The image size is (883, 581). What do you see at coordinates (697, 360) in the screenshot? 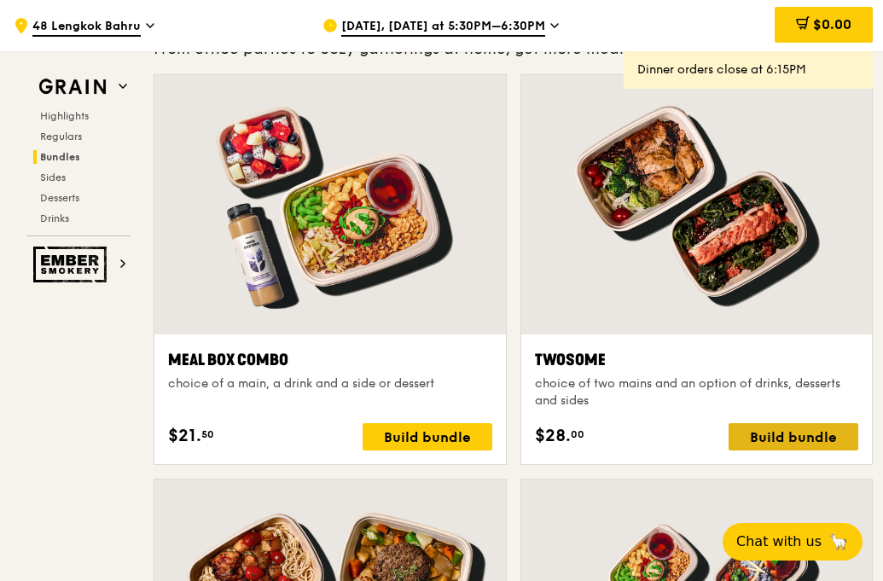
I see `div: Twosome` at bounding box center [697, 360].